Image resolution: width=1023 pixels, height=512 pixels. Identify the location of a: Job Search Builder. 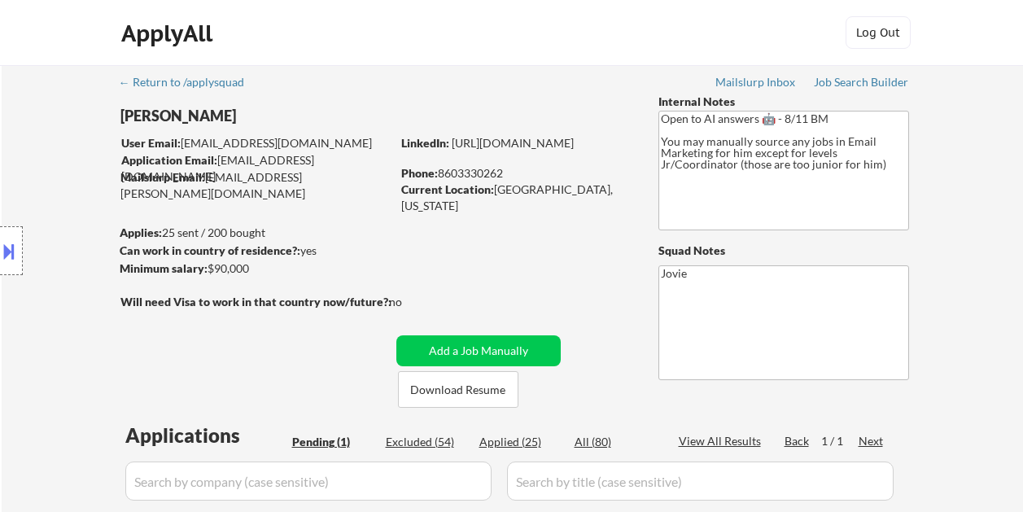
(861, 84).